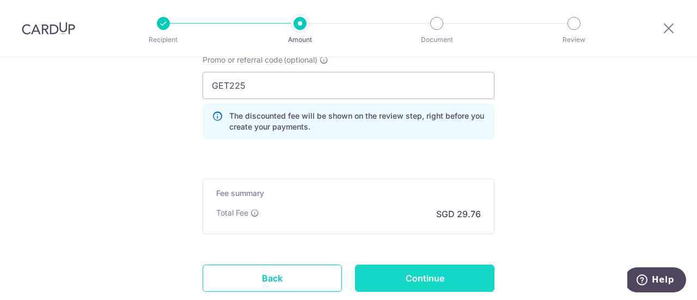 The image size is (697, 300). I want to click on p: Document, so click(437, 40).